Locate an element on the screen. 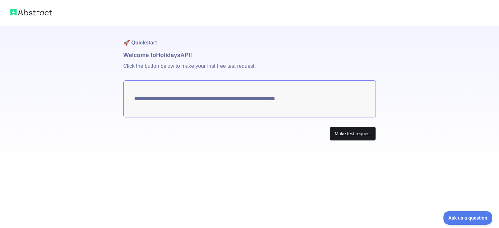 The image size is (499, 228). img: Abstract logo is located at coordinates (31, 12).